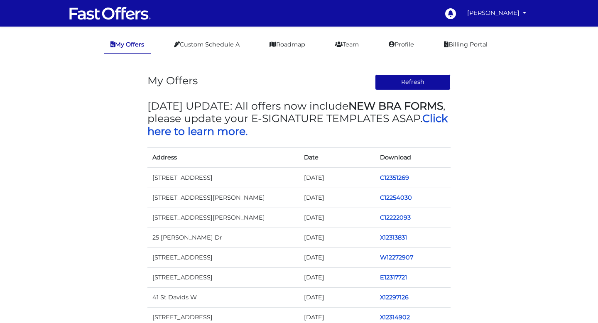  I want to click on th: Address, so click(223, 157).